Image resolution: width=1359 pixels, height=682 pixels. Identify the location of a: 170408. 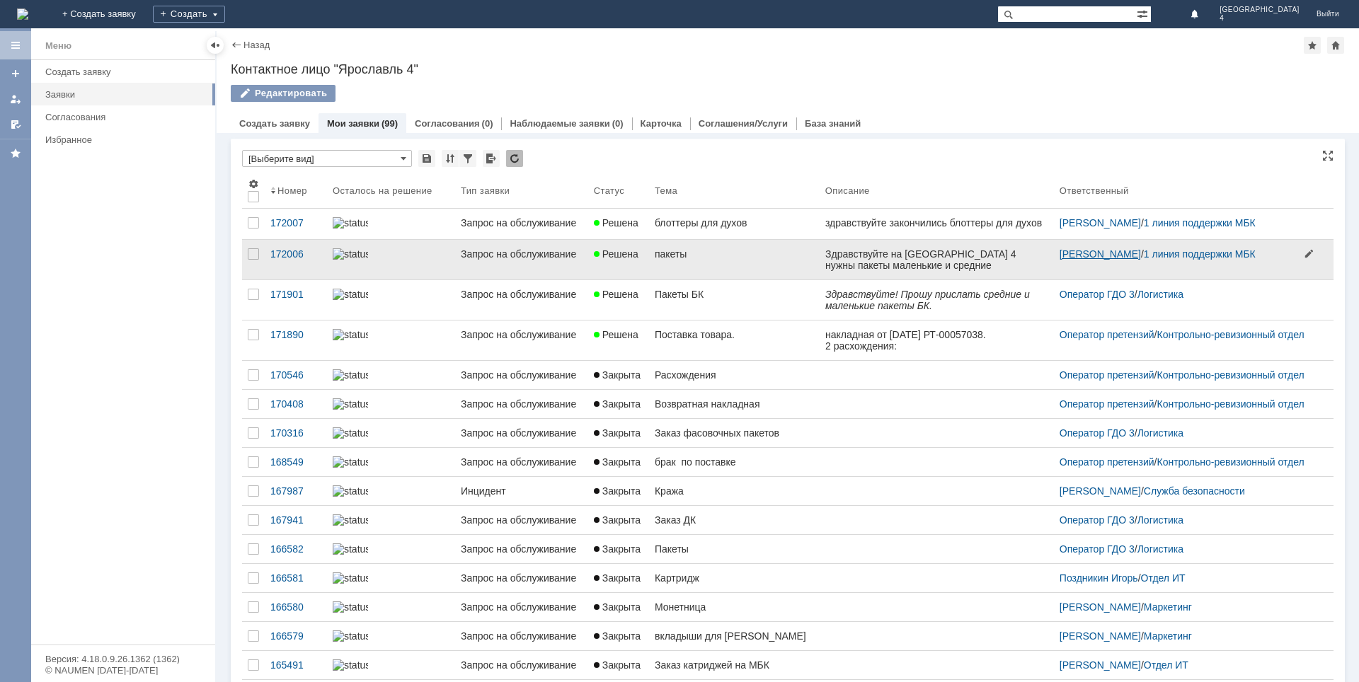
(296, 404).